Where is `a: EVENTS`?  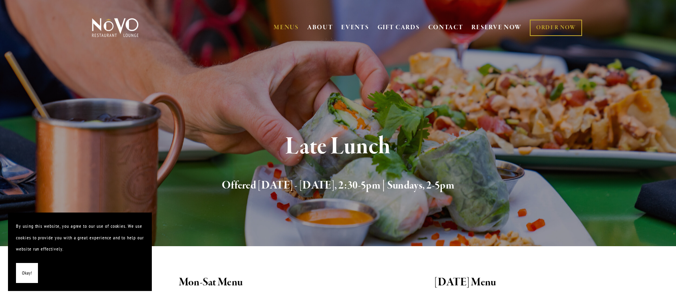 a: EVENTS is located at coordinates (355, 28).